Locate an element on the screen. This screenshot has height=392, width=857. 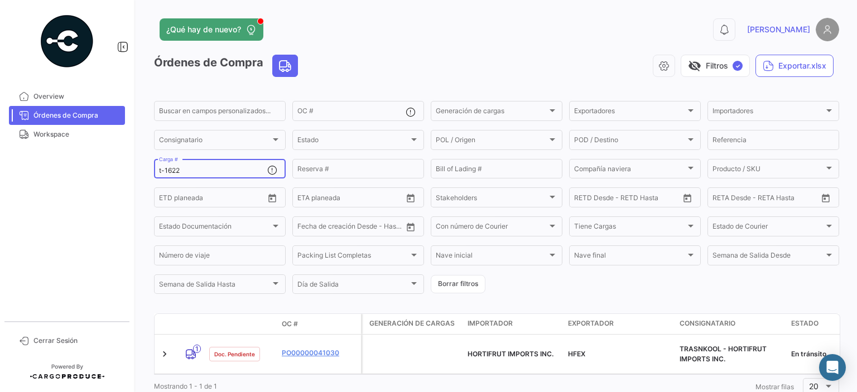
img: placeholder-user.png is located at coordinates (828, 30).